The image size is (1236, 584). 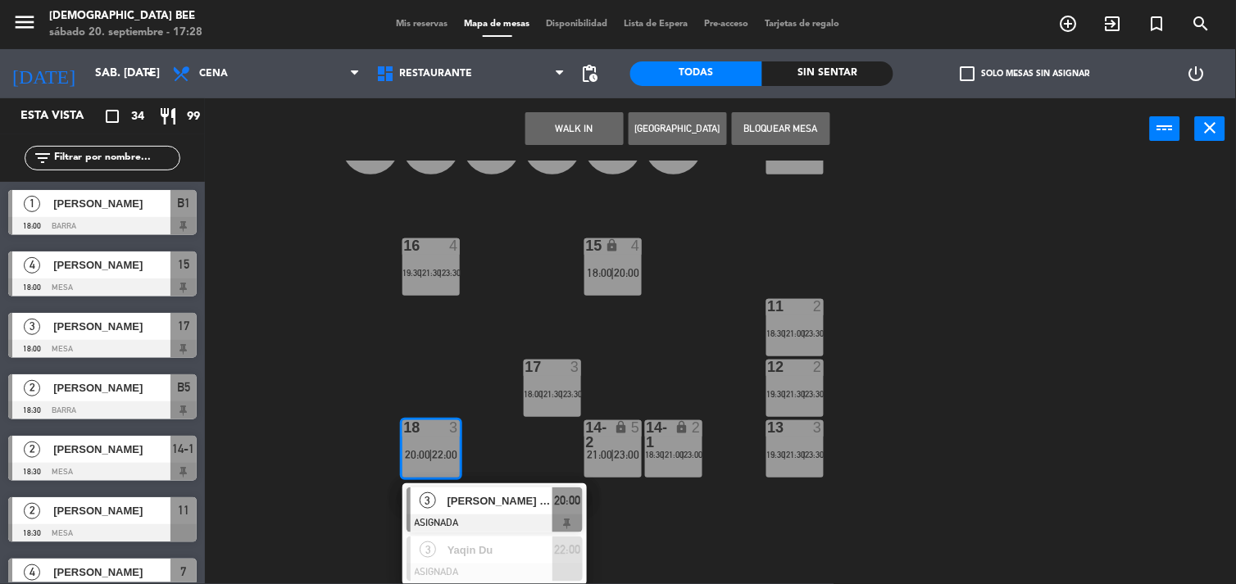 I want to click on span: Restaurante, so click(x=436, y=74).